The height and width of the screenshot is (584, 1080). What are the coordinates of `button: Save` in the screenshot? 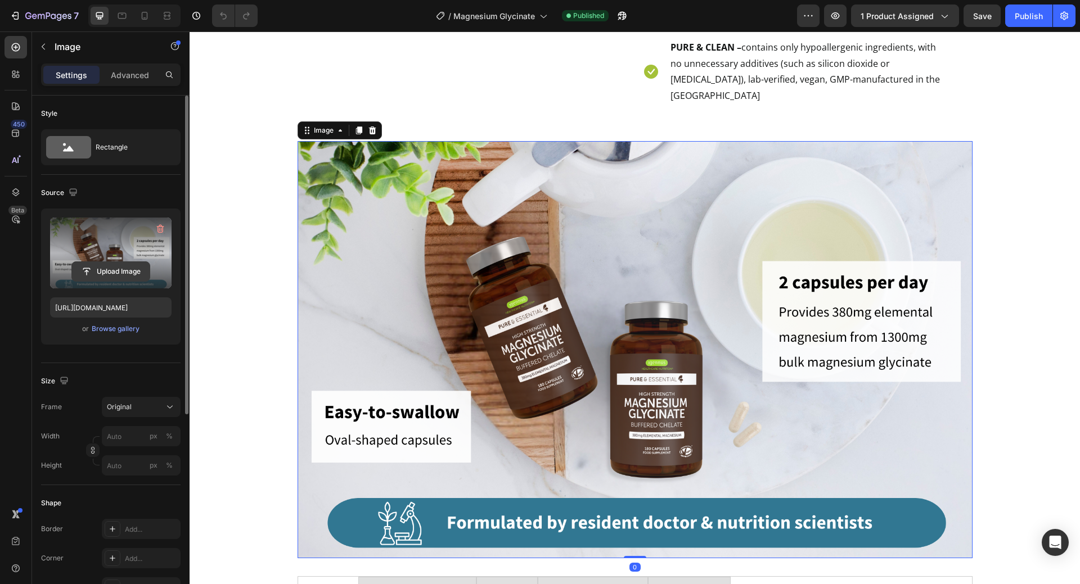 It's located at (982, 16).